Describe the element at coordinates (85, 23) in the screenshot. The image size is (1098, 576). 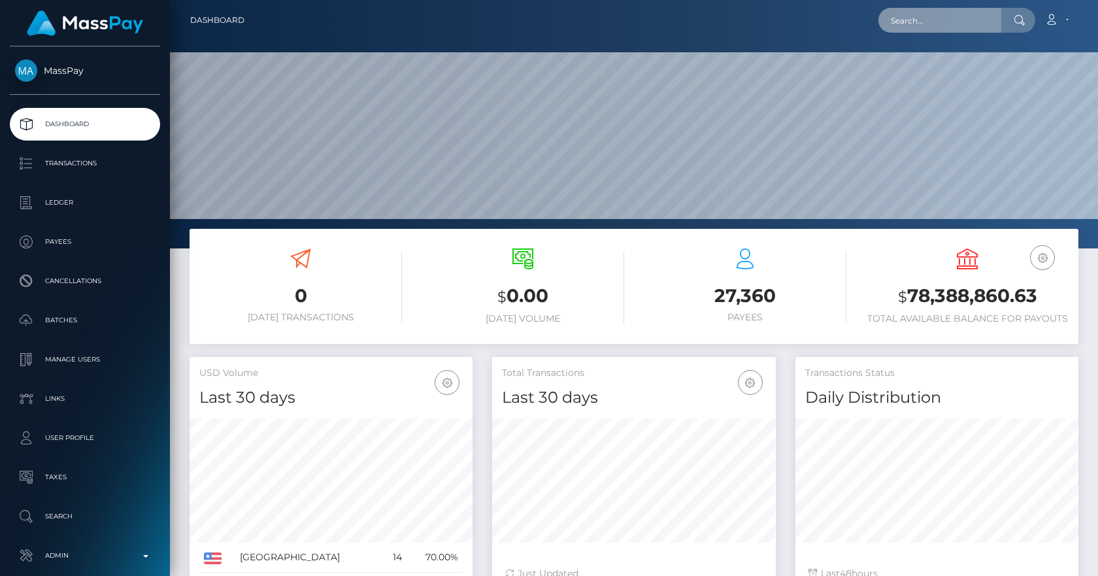
I see `img: MassPay Logo` at that location.